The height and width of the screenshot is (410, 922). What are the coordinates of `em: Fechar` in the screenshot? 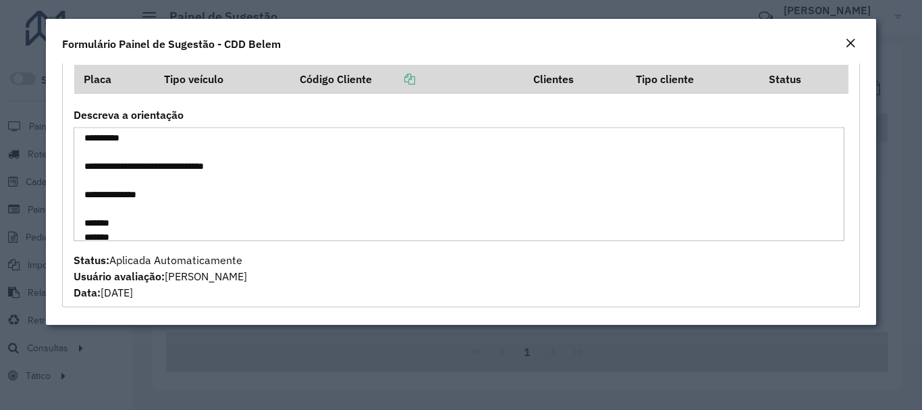 It's located at (851, 43).